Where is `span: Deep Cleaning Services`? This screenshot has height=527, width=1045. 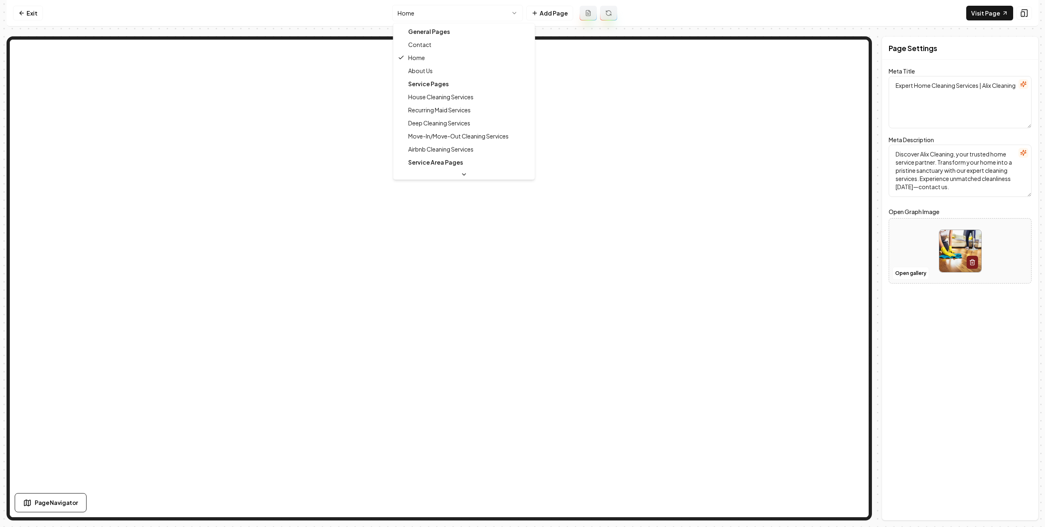
span: Deep Cleaning Services is located at coordinates (439, 123).